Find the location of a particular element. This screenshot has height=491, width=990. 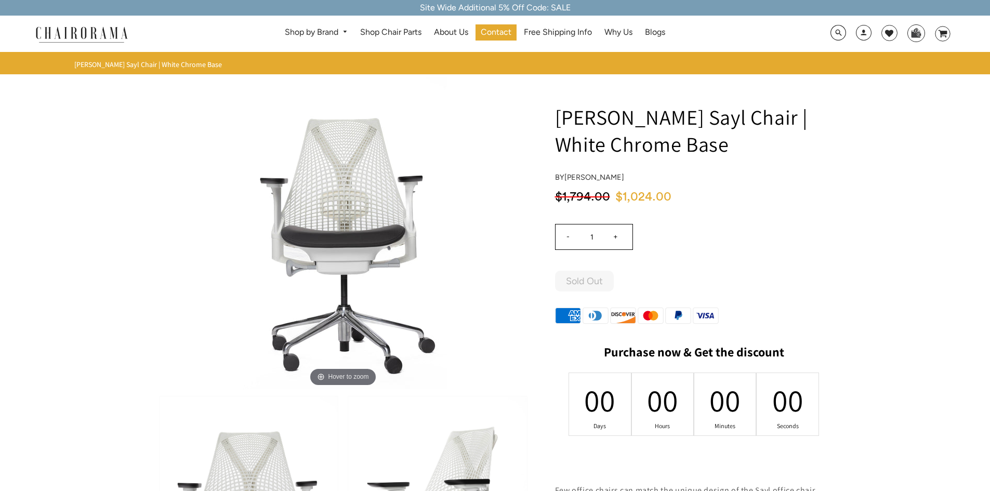

a: Herman Miller Sayl Chair | White Chrome Base - chairoramaHover to zoom is located at coordinates (343, 232).